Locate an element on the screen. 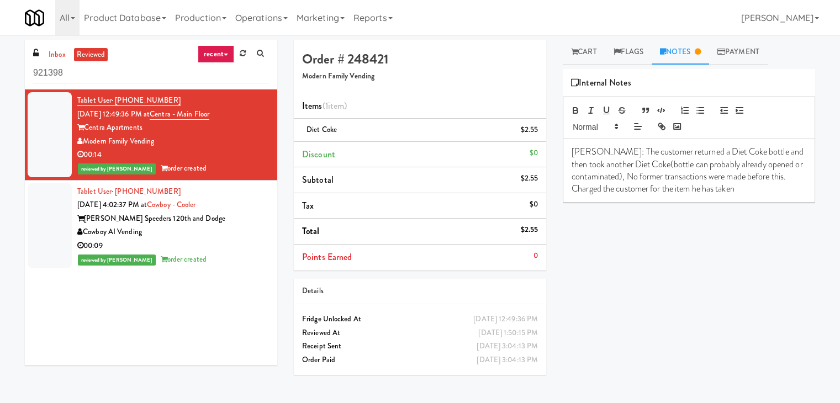 Image resolution: width=840 pixels, height=403 pixels. span: Diet Coke is located at coordinates (321, 129).